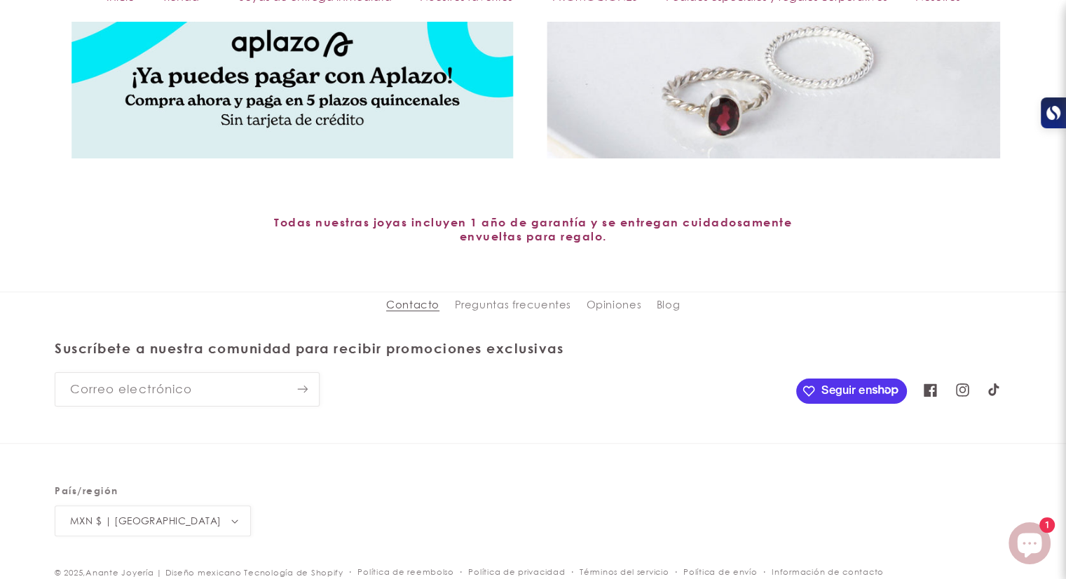 Image resolution: width=1066 pixels, height=579 pixels. Describe the element at coordinates (293, 572) in the screenshot. I see `a: Tecnología de Shopify` at that location.